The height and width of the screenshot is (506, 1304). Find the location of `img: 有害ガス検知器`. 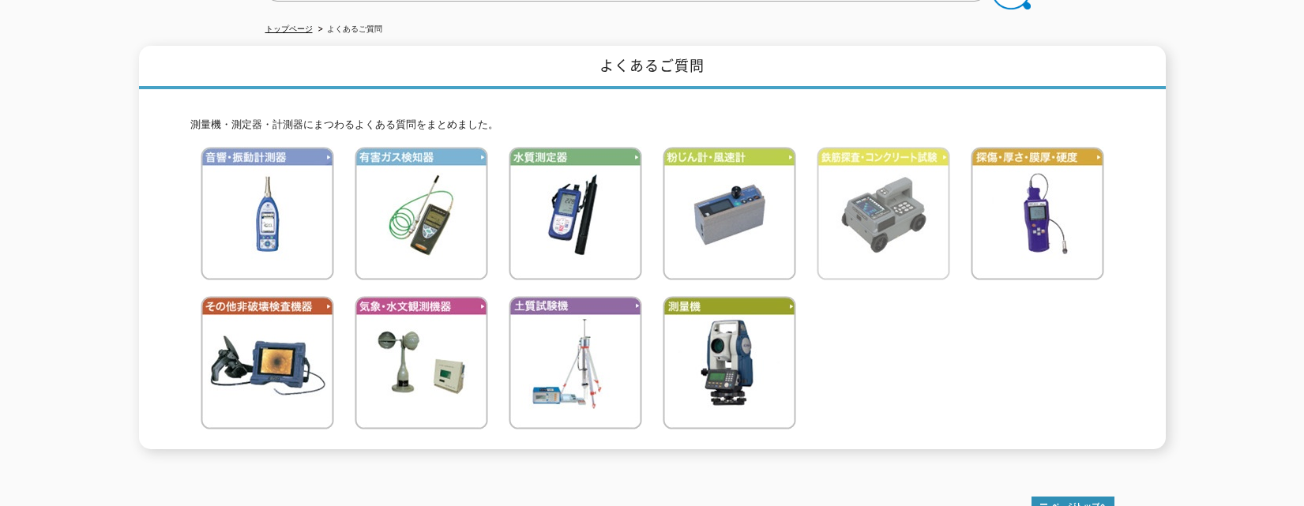

img: 有害ガス検知器 is located at coordinates (421, 213).